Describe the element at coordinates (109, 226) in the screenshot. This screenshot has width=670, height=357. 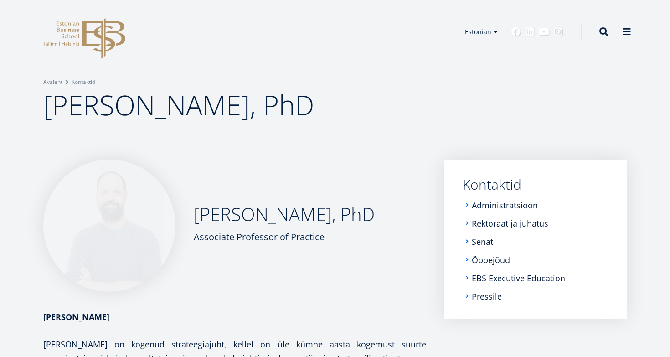
I see `img: Renato Sydler, PhD` at that location.